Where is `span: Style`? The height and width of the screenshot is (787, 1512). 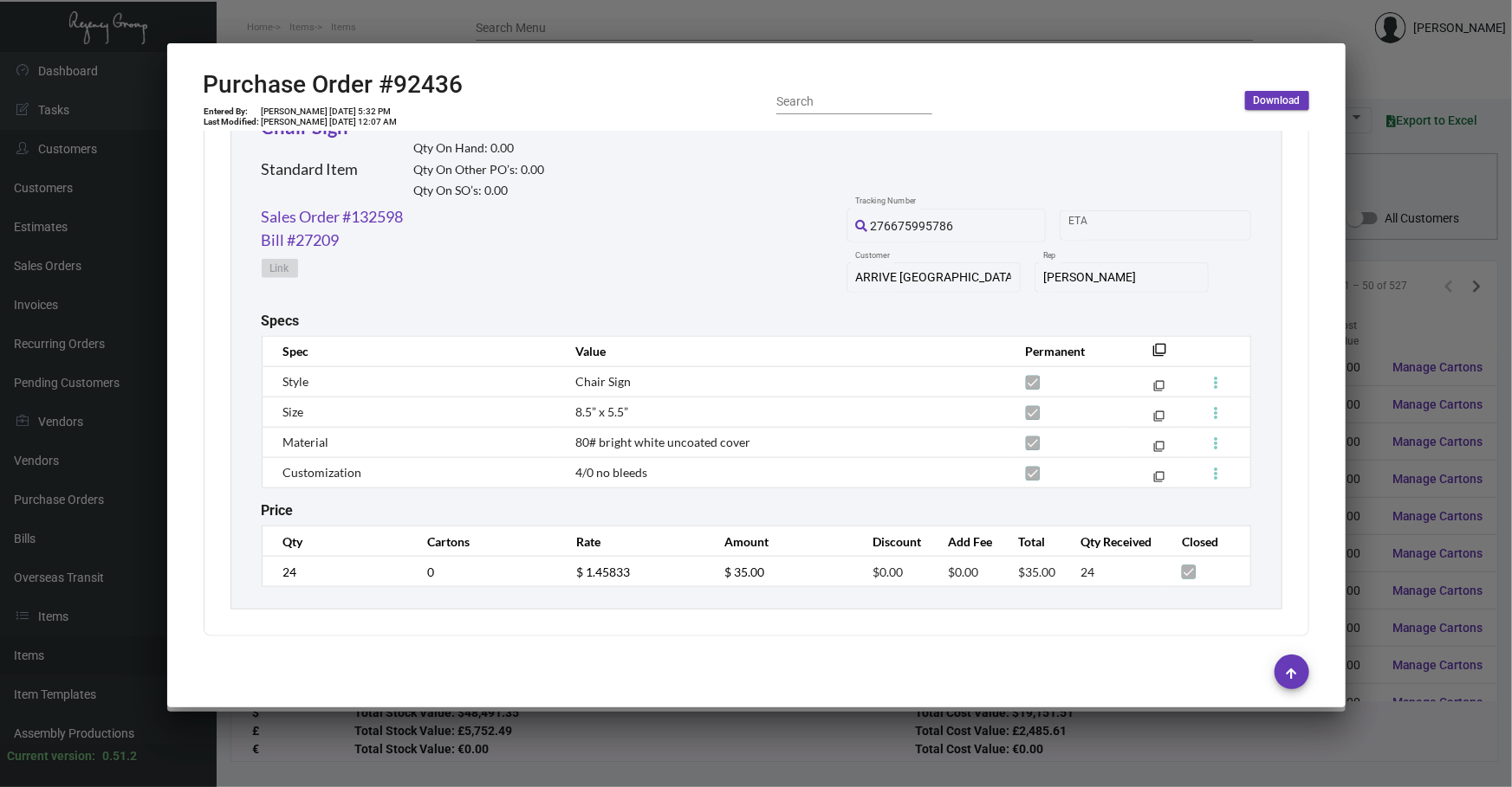 span: Style is located at coordinates (296, 381).